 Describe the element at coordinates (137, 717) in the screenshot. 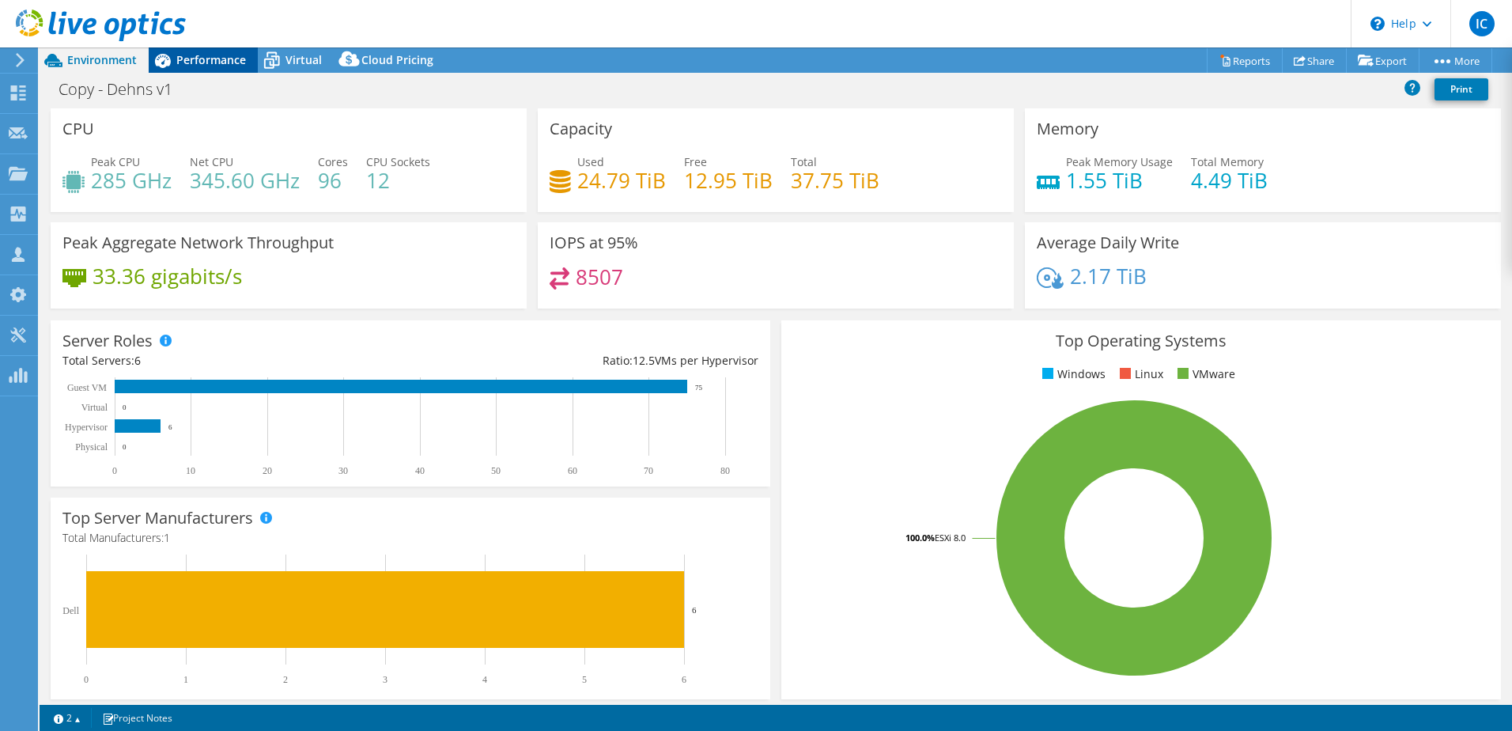

I see `a: Project Notes` at that location.